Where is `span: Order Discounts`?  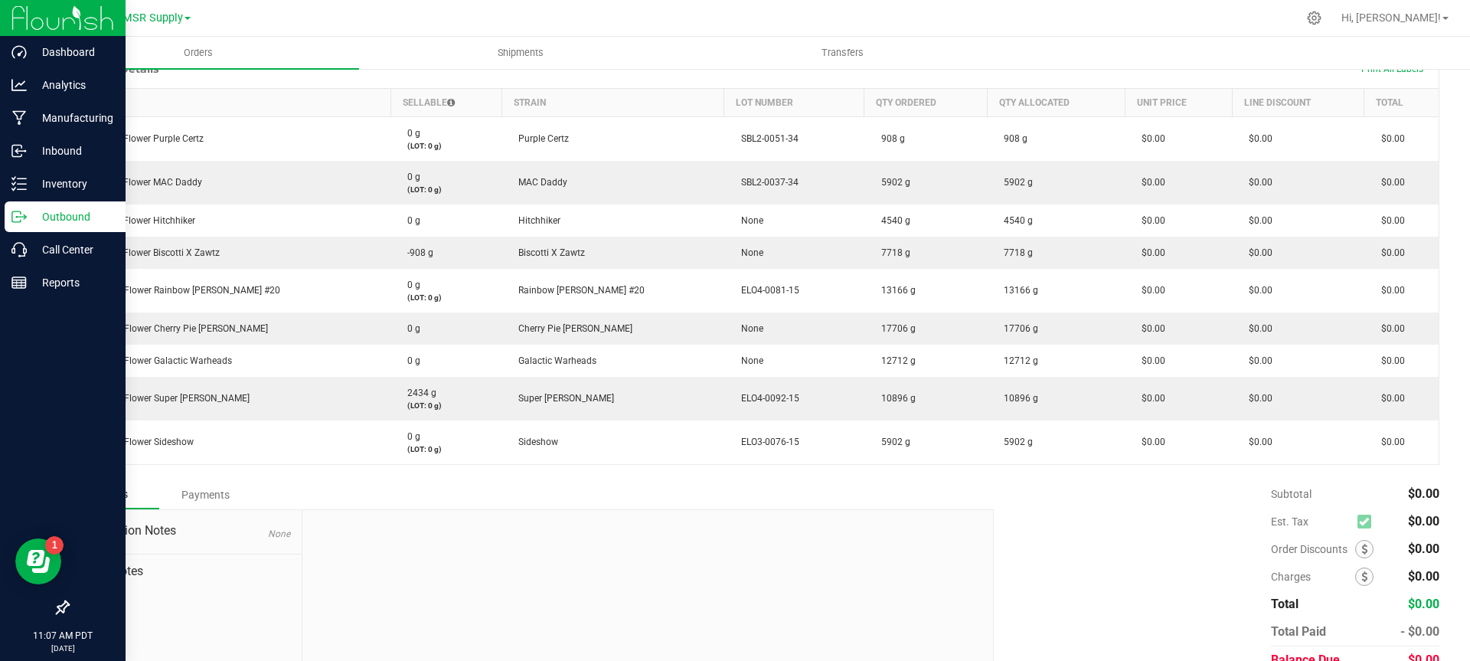 span: Order Discounts is located at coordinates (1313, 549).